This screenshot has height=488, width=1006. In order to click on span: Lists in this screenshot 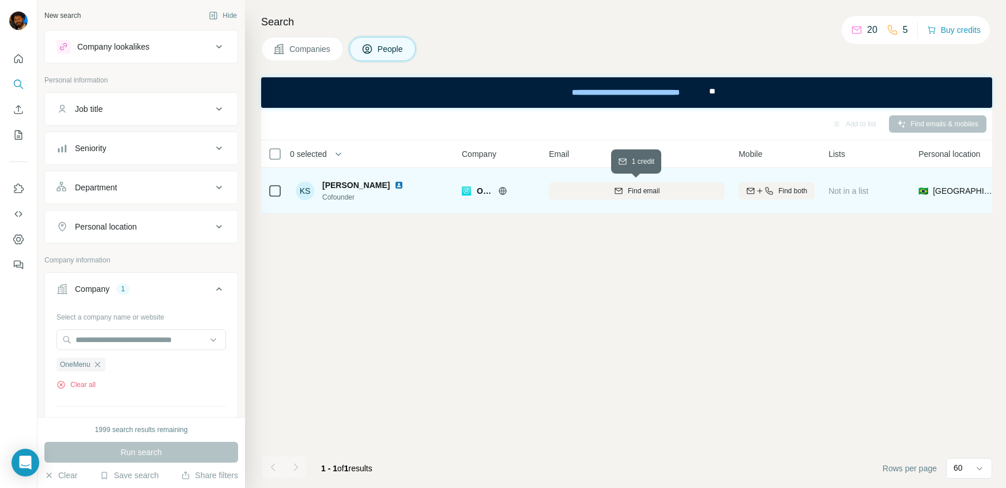, I will do `click(837, 154)`.